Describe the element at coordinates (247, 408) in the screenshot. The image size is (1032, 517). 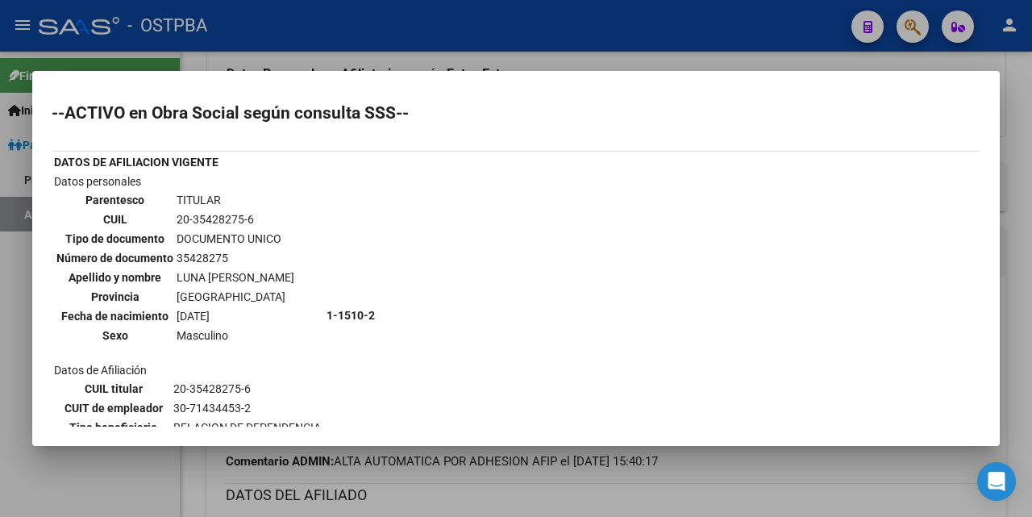
I see `td: 30-71434453-2` at that location.